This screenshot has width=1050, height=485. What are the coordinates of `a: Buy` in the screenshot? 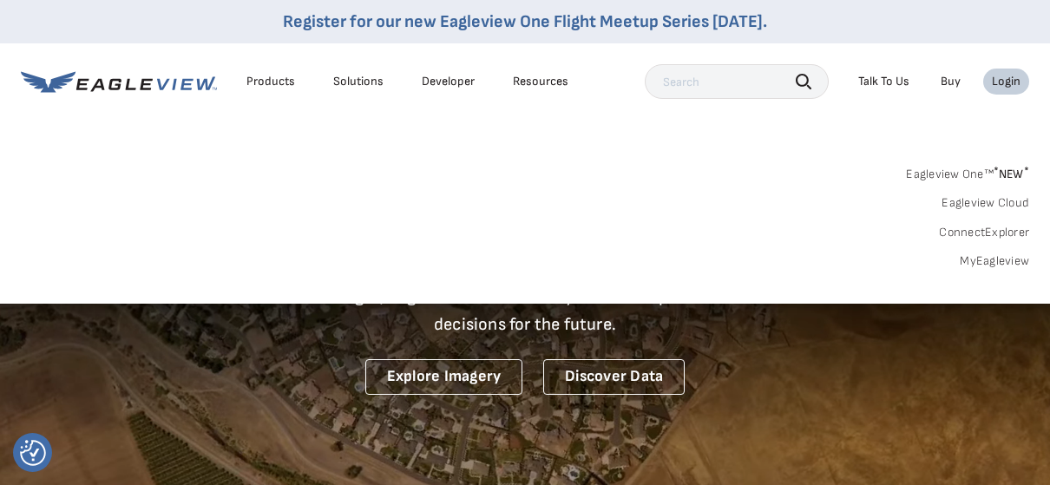 It's located at (950, 82).